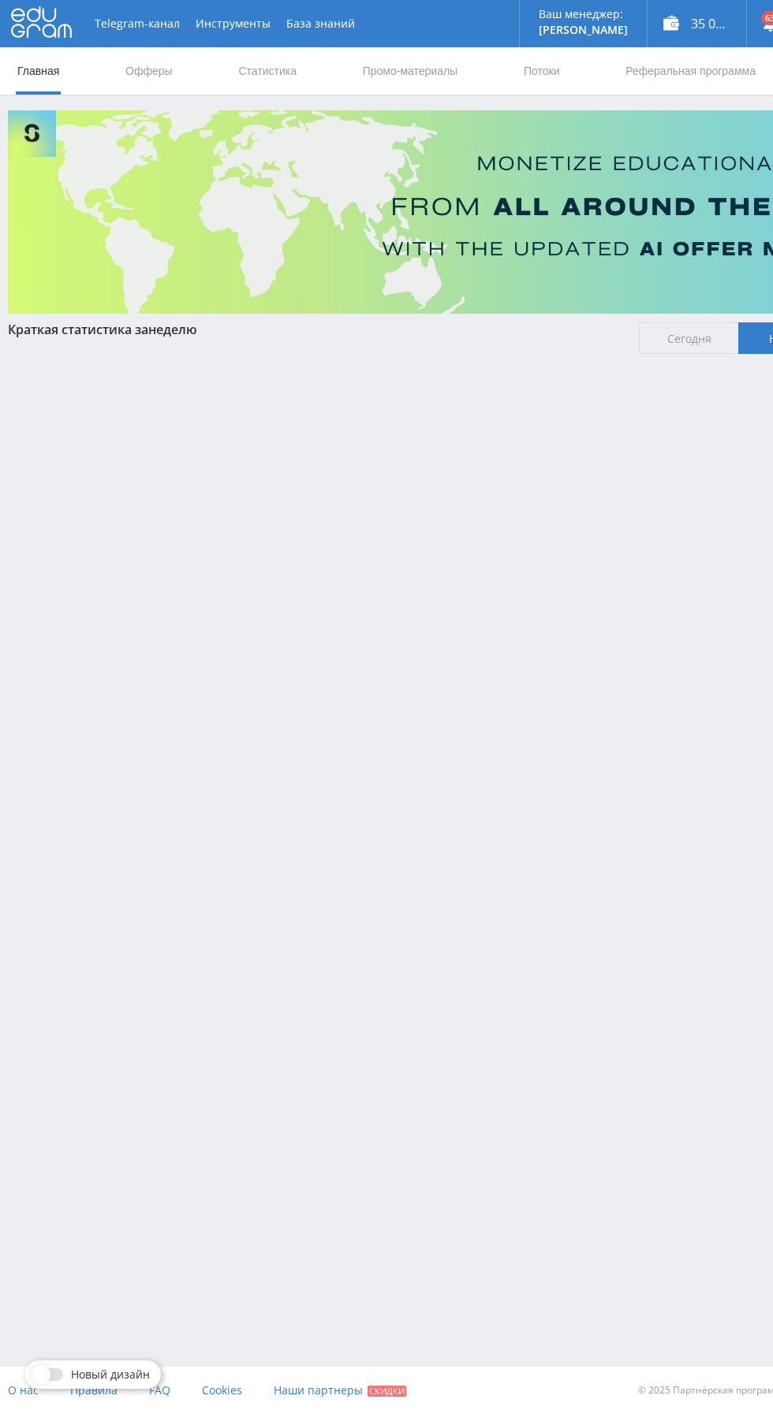  Describe the element at coordinates (159, 1391) in the screenshot. I see `a: FAQ` at that location.